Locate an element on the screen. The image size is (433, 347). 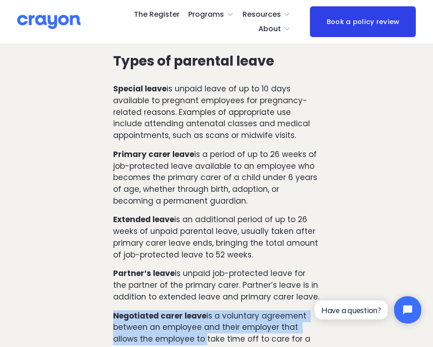
strong: Partner’s leave is located at coordinates (144, 273).